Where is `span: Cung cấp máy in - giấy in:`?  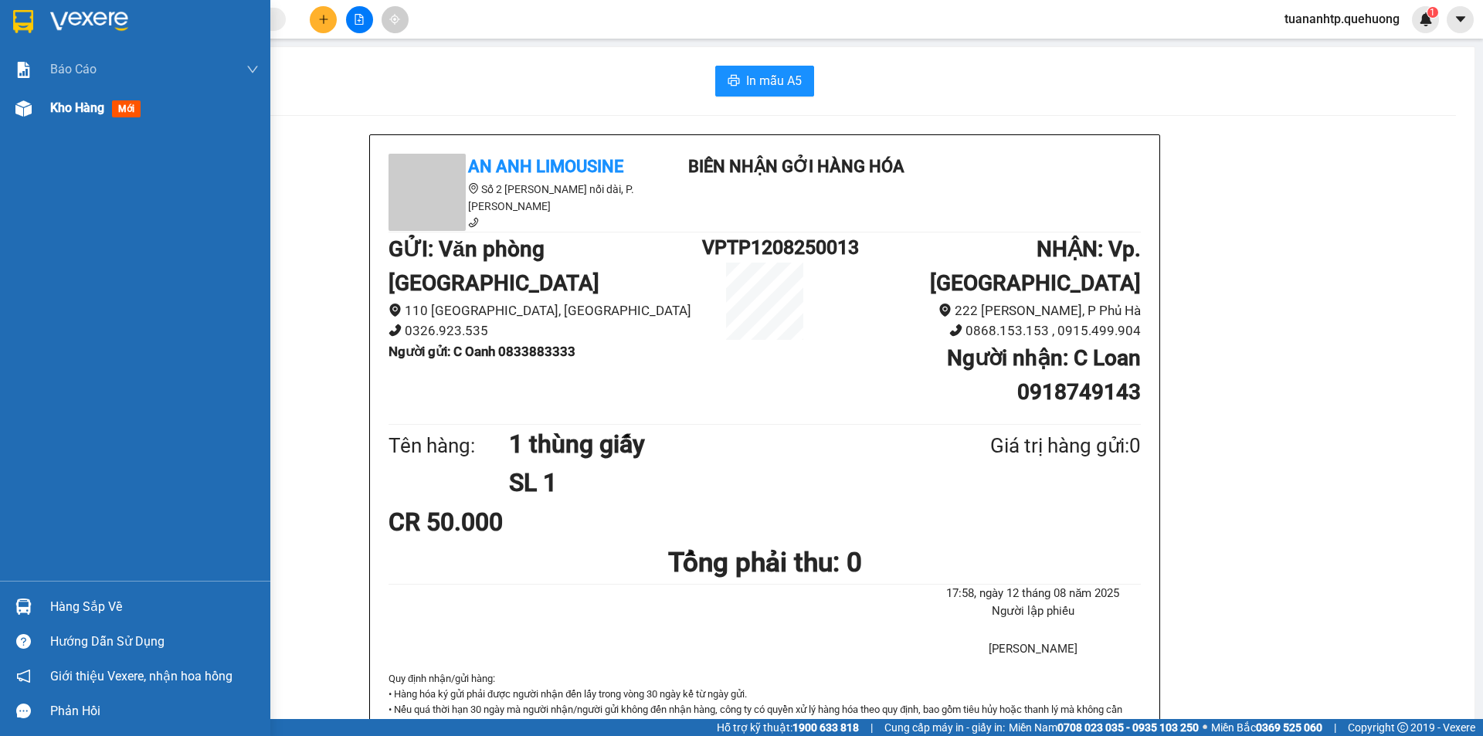
span: Cung cấp máy in - giấy in: is located at coordinates (944, 727).